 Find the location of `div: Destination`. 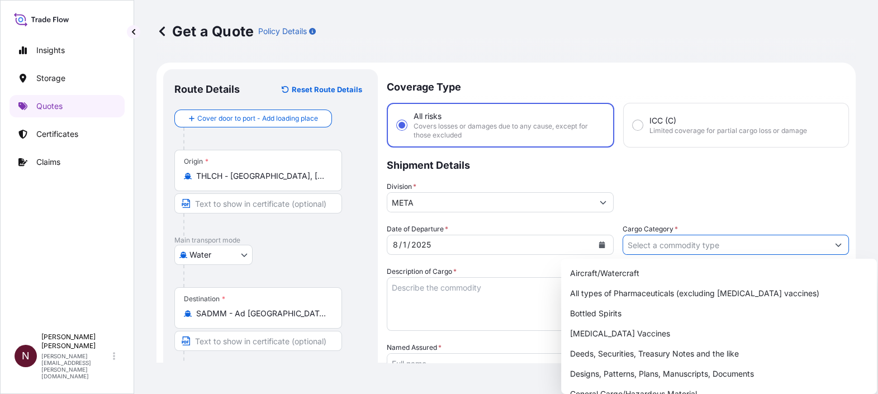

div: Destination is located at coordinates (204, 299).